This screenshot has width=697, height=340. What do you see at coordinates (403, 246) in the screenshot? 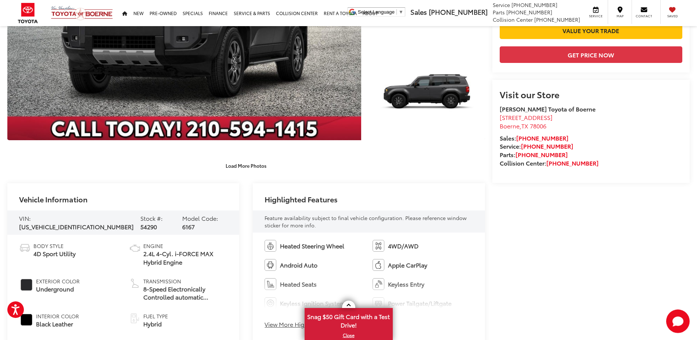
I see `span: 4WD/AWD` at bounding box center [403, 246].